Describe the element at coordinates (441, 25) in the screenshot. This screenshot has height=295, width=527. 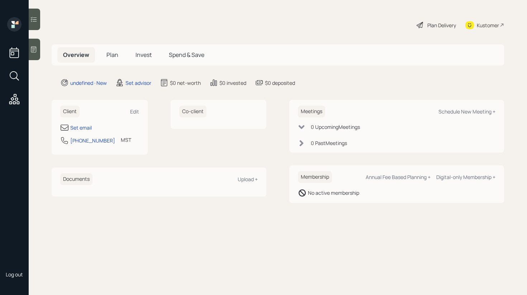
I see `div: Plan Delivery` at that location.